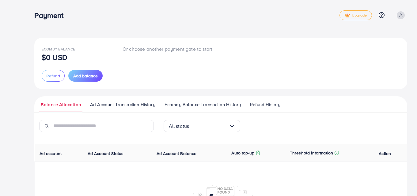 This screenshot has height=196, width=417. Describe the element at coordinates (61, 105) in the screenshot. I see `span: Balance Allocation` at that location.